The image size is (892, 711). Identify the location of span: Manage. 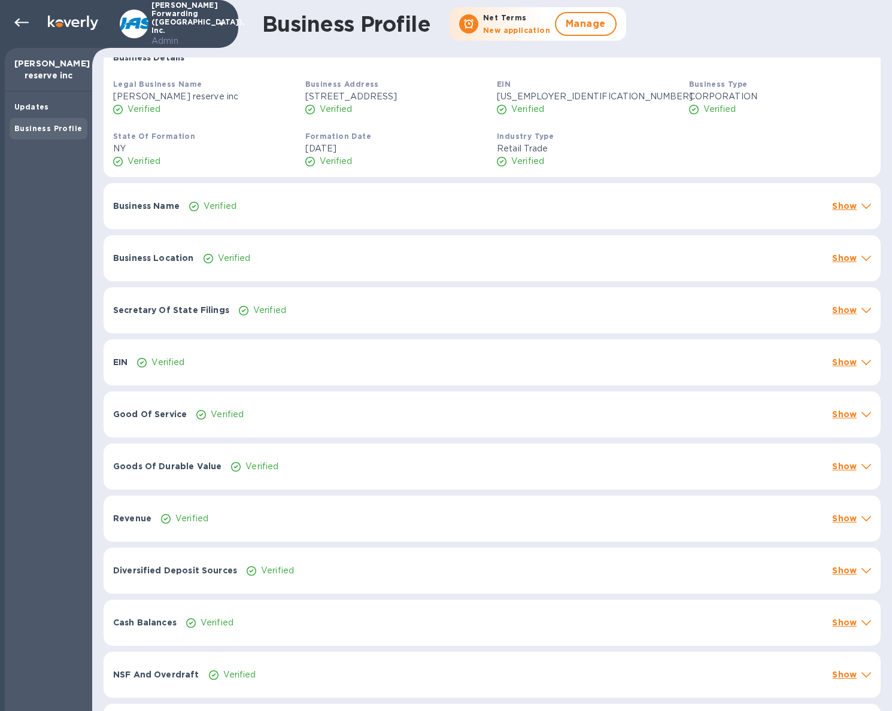
(586, 24).